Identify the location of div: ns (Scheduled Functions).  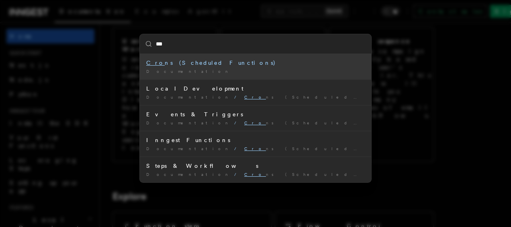
(256, 63).